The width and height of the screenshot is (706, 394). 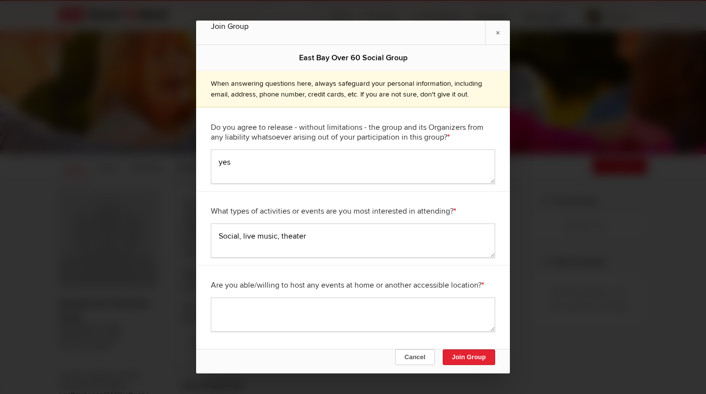 What do you see at coordinates (353, 285) in the screenshot?
I see `div: Are you able/willing to host any events at home or another accessible location?` at bounding box center [353, 285].